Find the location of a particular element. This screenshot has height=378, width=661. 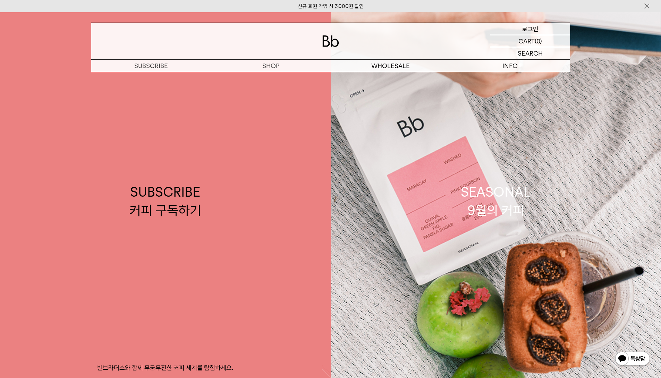

a: 신규 회원 가입 시 3,000원 할인 is located at coordinates (331, 6).